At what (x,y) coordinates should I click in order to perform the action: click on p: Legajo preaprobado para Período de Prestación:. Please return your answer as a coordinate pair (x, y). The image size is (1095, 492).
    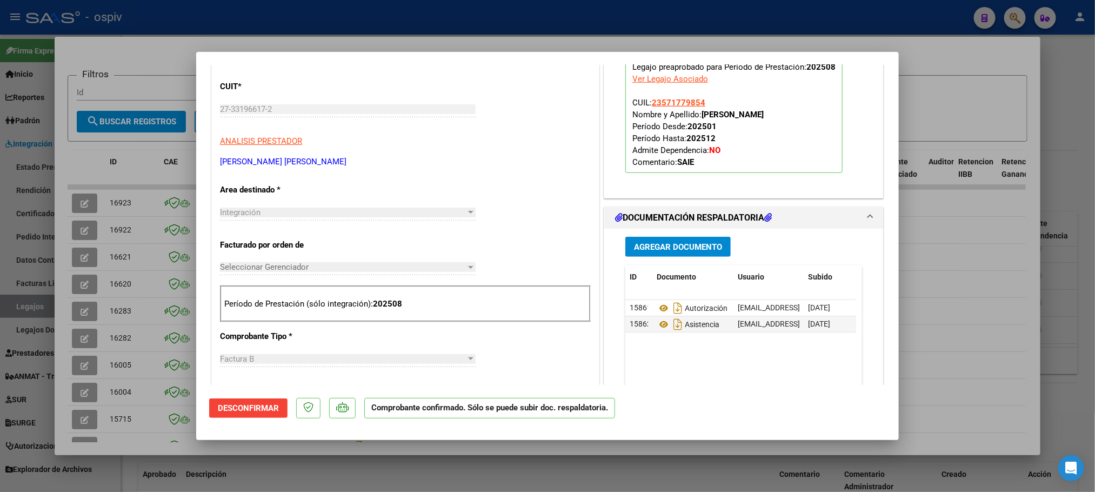
    Looking at the image, I should click on (734, 115).